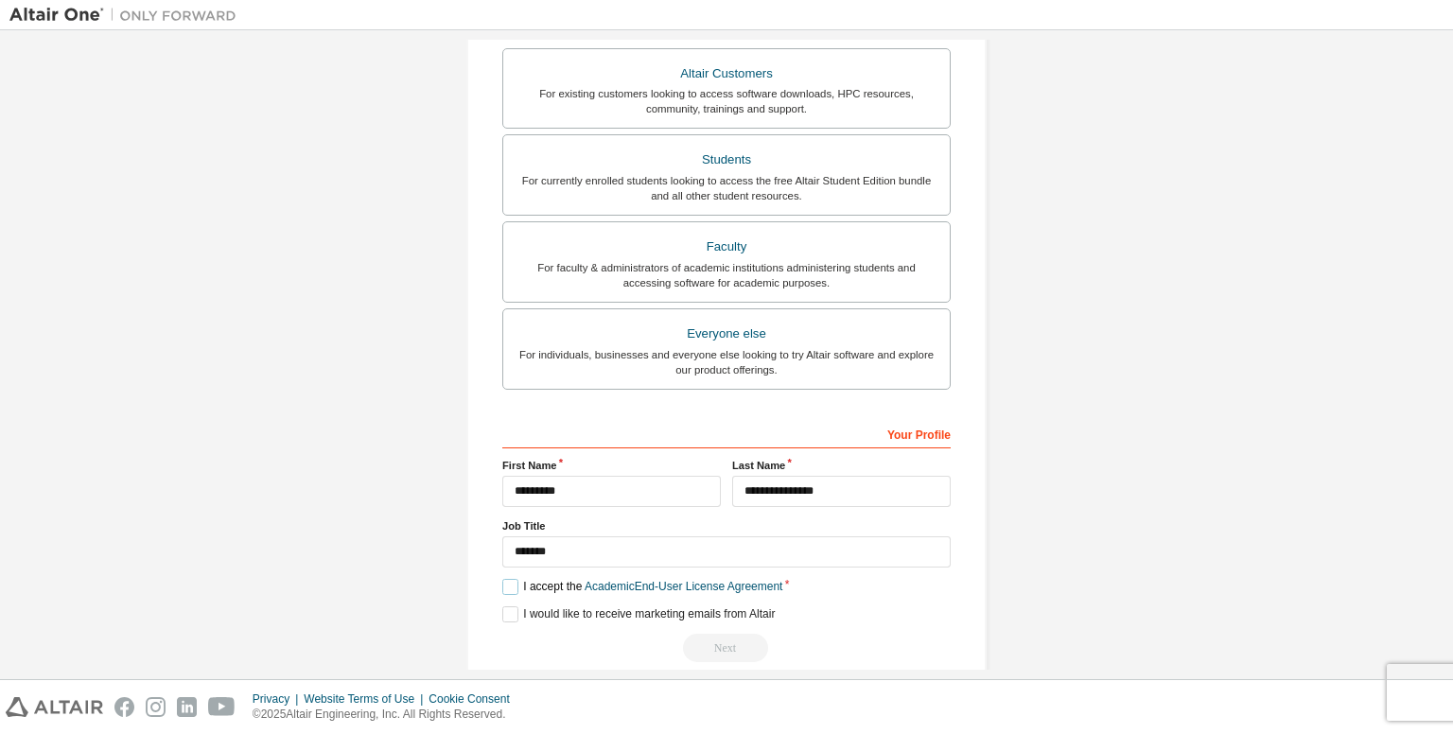 Image resolution: width=1453 pixels, height=734 pixels. I want to click on a: Academic End-User License Agreement, so click(683, 587).